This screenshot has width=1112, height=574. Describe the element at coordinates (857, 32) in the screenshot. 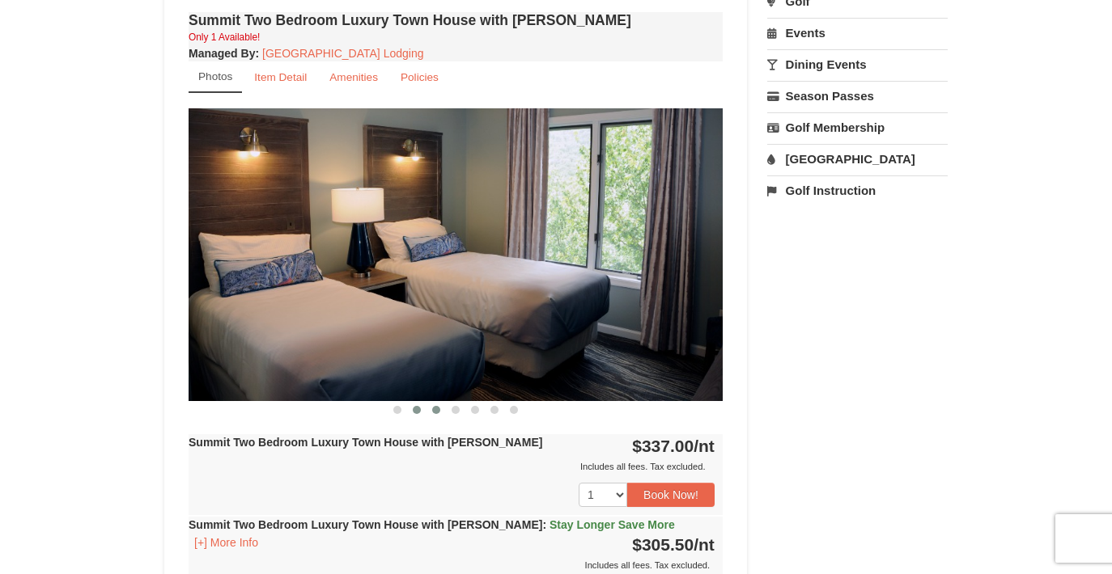

I see `a: Events` at that location.